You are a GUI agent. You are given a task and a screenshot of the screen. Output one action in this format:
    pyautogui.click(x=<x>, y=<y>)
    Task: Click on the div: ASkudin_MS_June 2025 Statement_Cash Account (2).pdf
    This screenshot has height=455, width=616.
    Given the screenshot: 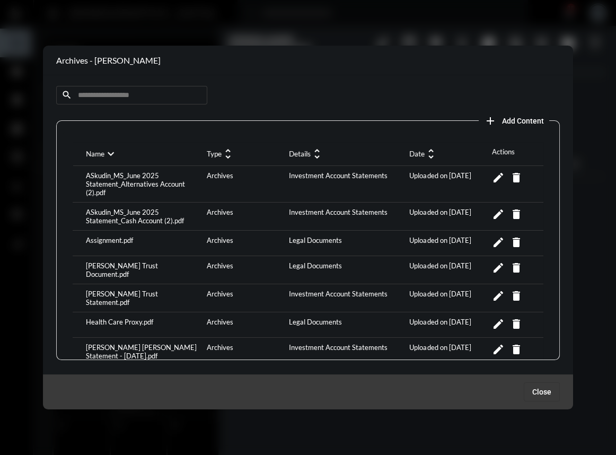 What is the action you would take?
    pyautogui.click(x=144, y=216)
    